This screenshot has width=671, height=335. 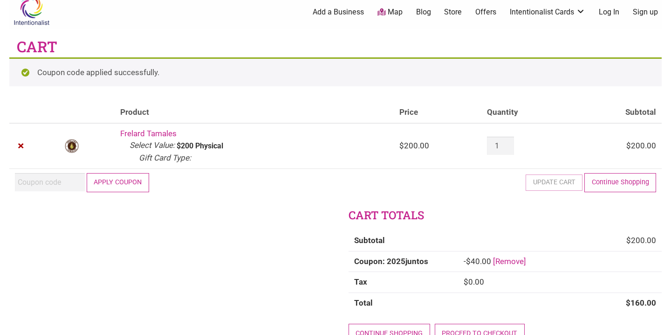 I want to click on a: Offers, so click(x=486, y=12).